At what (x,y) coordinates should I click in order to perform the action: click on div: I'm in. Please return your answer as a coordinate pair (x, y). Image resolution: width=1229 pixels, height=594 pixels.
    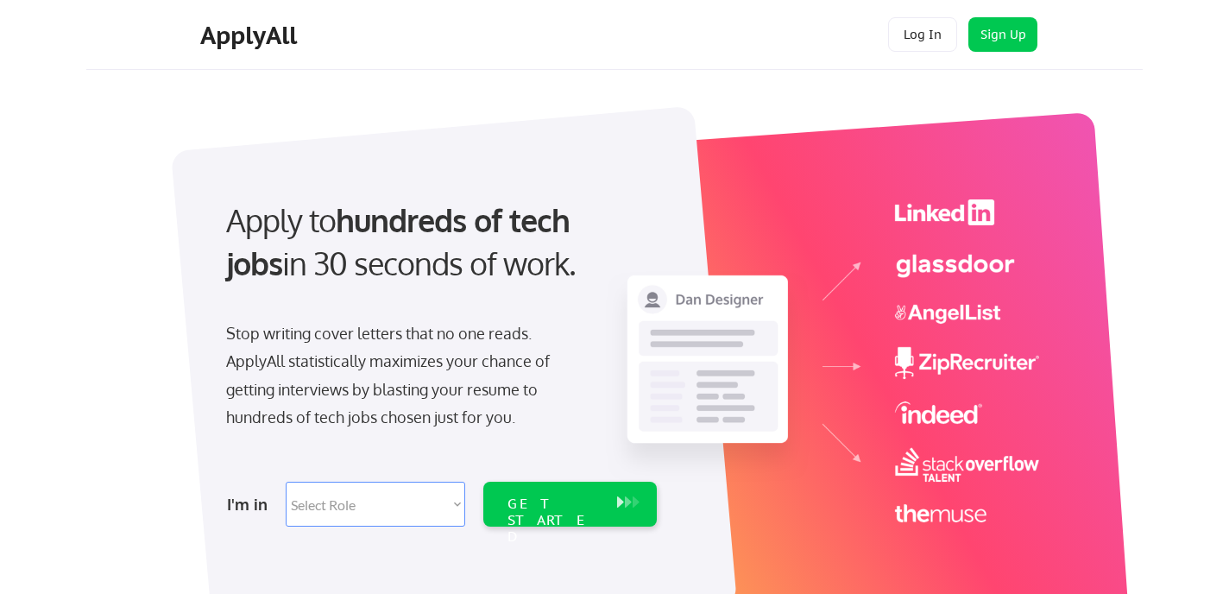
    Looking at the image, I should click on (251, 504).